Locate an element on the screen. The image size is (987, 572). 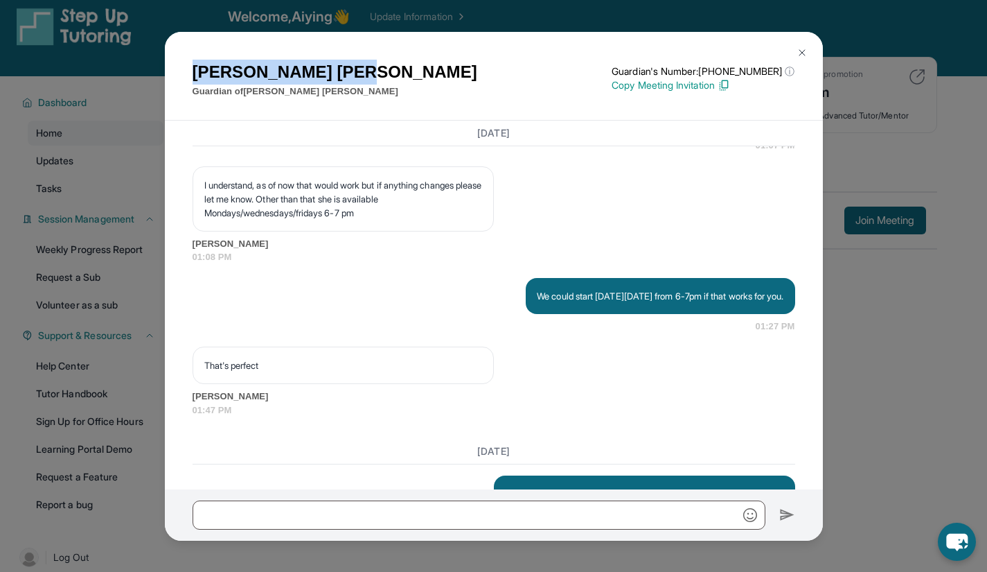
span: ⓘ is located at coordinates (790, 71).